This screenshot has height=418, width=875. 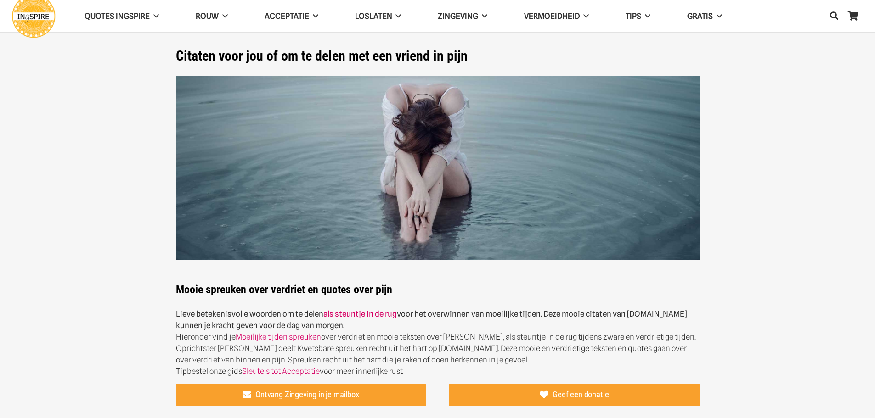 What do you see at coordinates (291, 16) in the screenshot?
I see `a: Acceptatie` at bounding box center [291, 16].